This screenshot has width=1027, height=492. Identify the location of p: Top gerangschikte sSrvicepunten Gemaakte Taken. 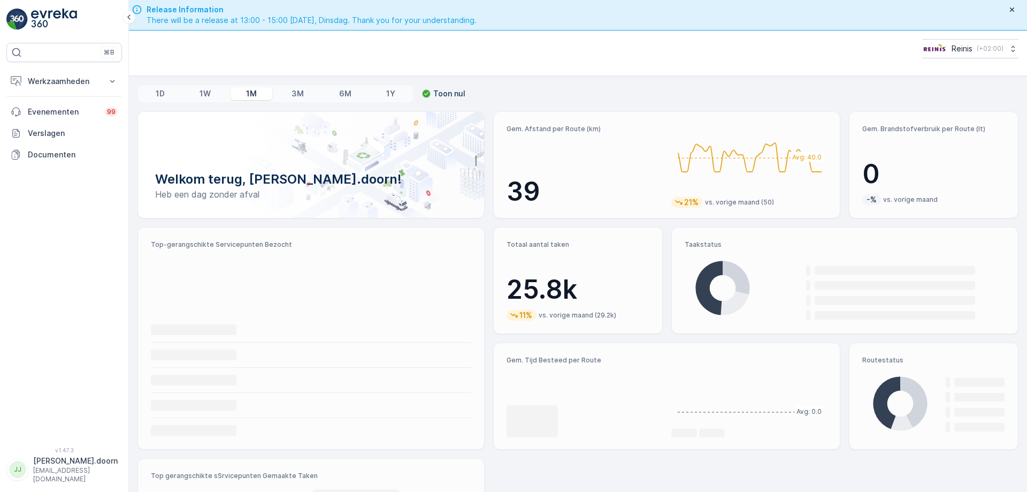
(311, 476).